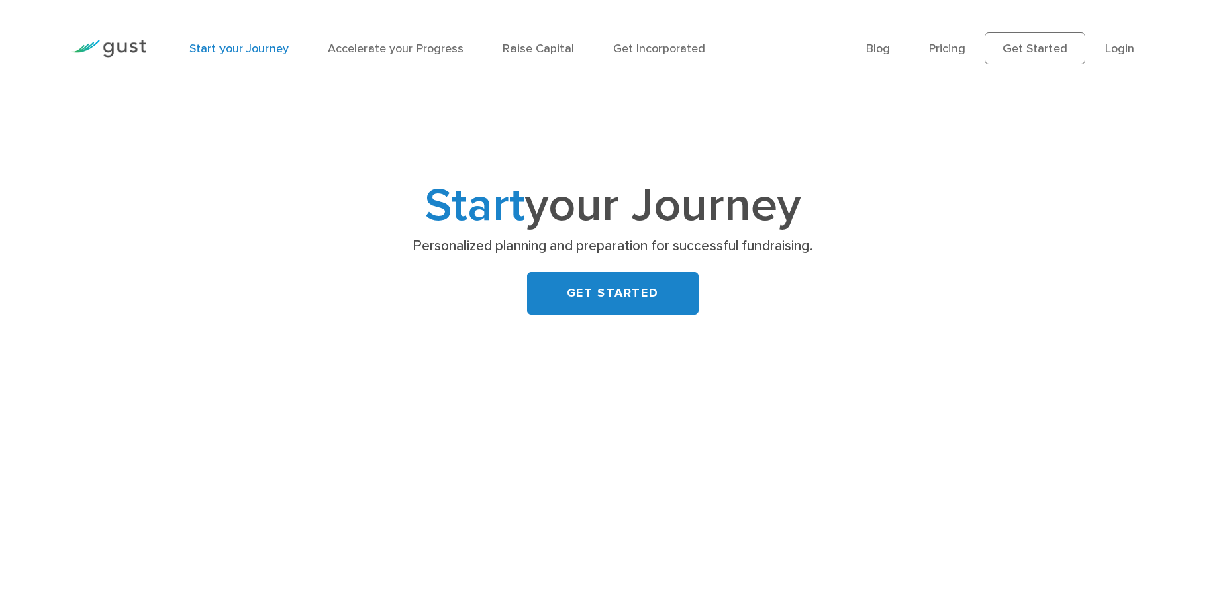 The image size is (1225, 590). What do you see at coordinates (613, 293) in the screenshot?
I see `a: GET STARTED` at bounding box center [613, 293].